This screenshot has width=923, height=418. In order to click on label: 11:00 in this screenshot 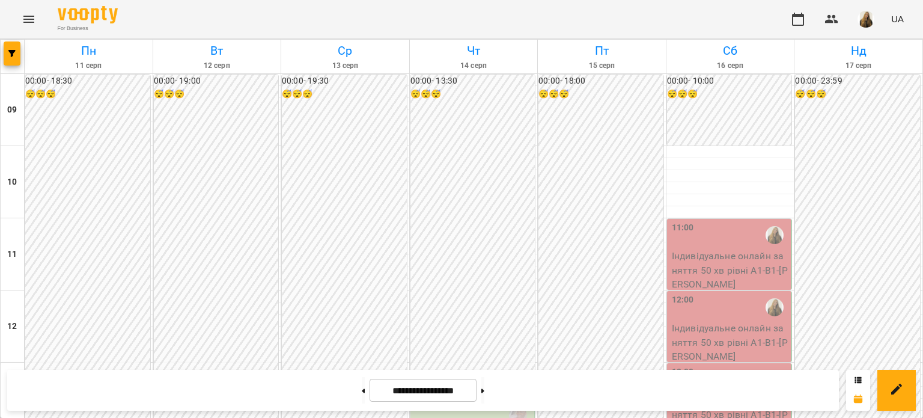, I will do `click(683, 228)`.